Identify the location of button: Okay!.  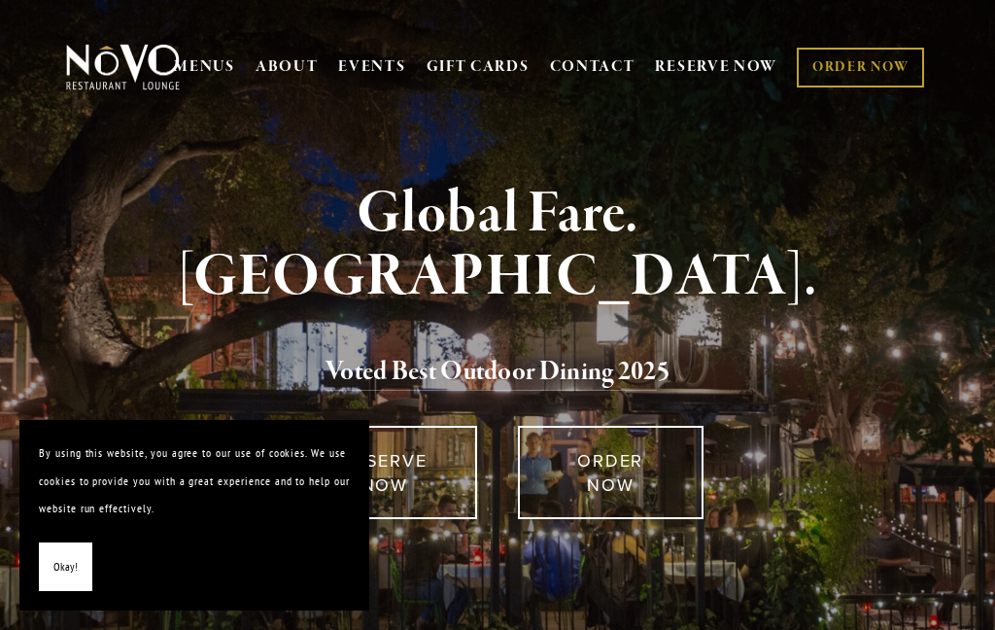
(65, 567).